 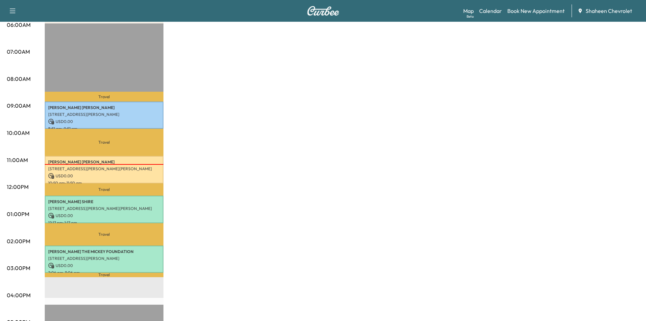 I want to click on p: 10:00AM, so click(x=18, y=133).